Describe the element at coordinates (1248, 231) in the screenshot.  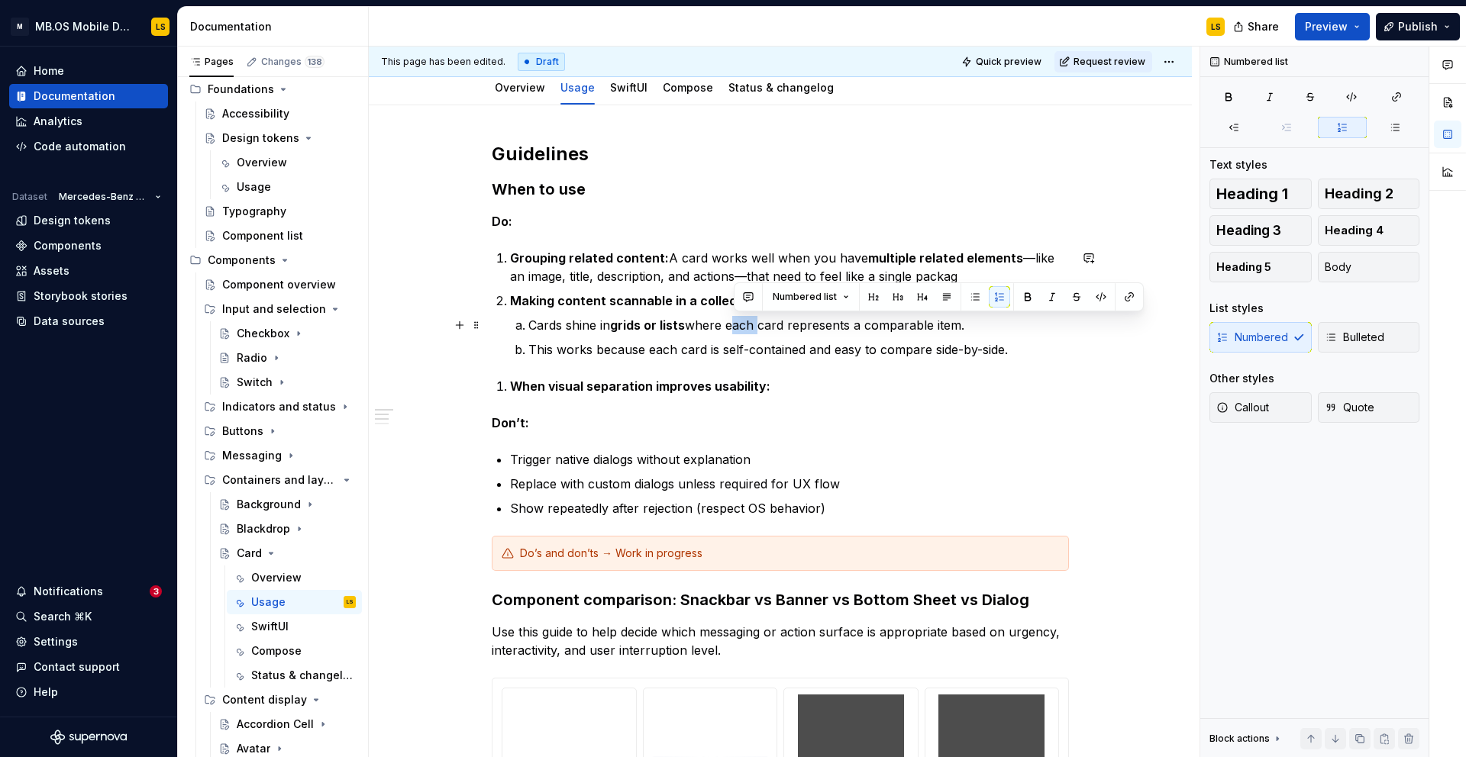
I see `span: Heading 3` at that location.